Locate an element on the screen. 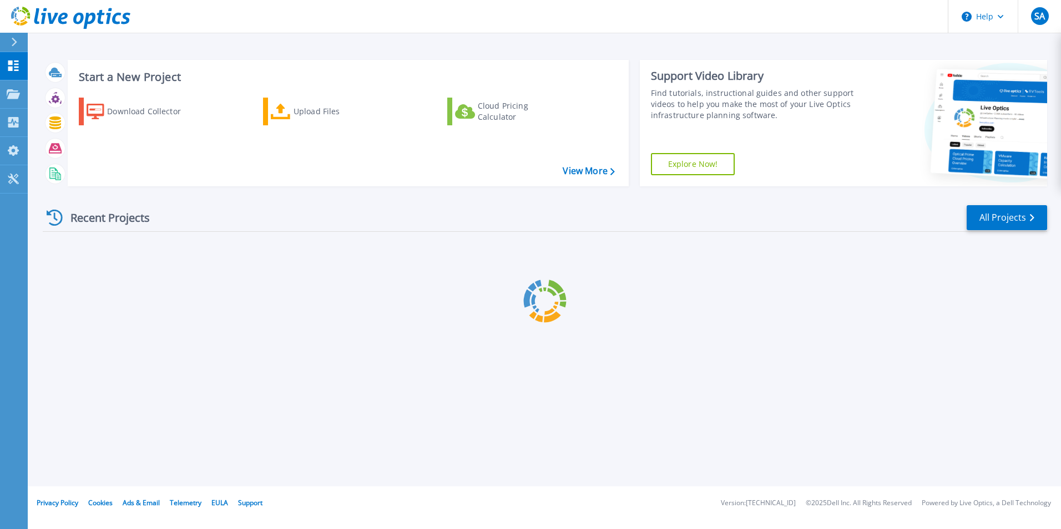 The image size is (1061, 529). div: Download Collector is located at coordinates (151, 112).